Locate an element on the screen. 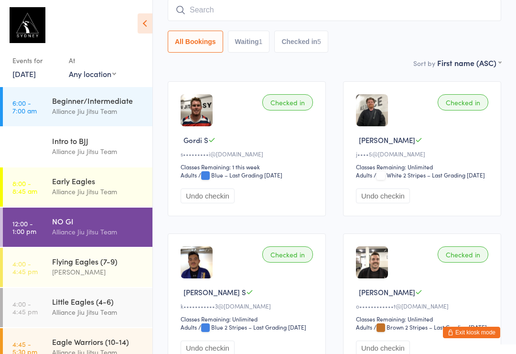 This screenshot has width=516, height=354. label: Sort by is located at coordinates (425, 63).